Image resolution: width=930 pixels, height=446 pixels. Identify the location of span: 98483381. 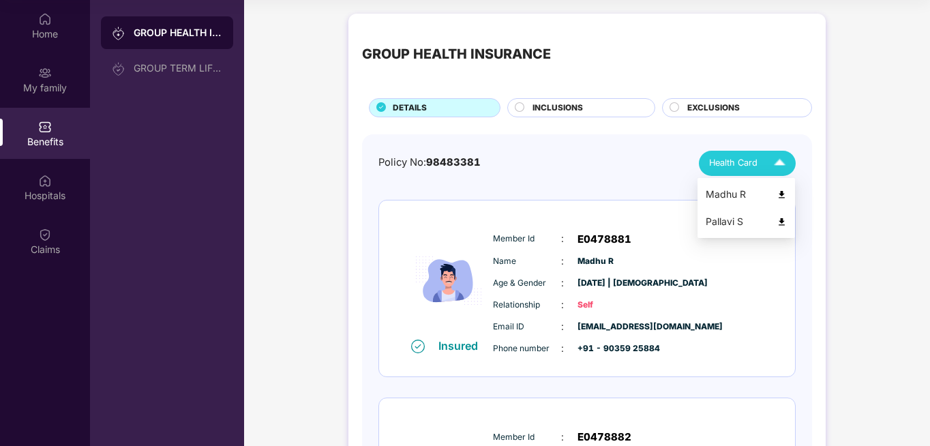
(453, 162).